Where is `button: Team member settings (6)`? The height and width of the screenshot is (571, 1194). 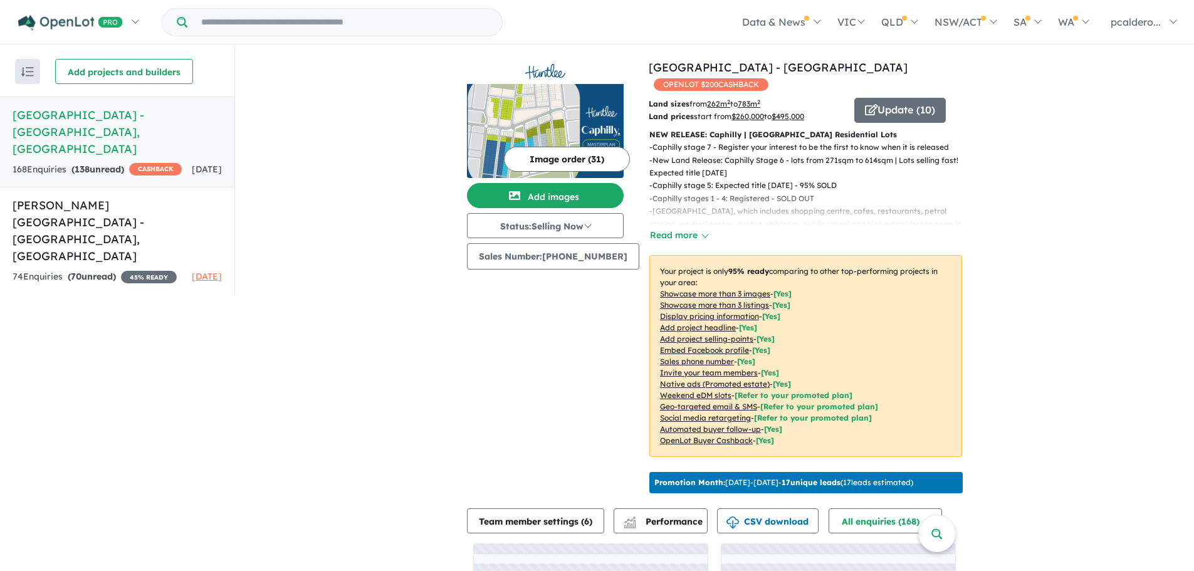
button: Team member settings (6) is located at coordinates (535, 521).